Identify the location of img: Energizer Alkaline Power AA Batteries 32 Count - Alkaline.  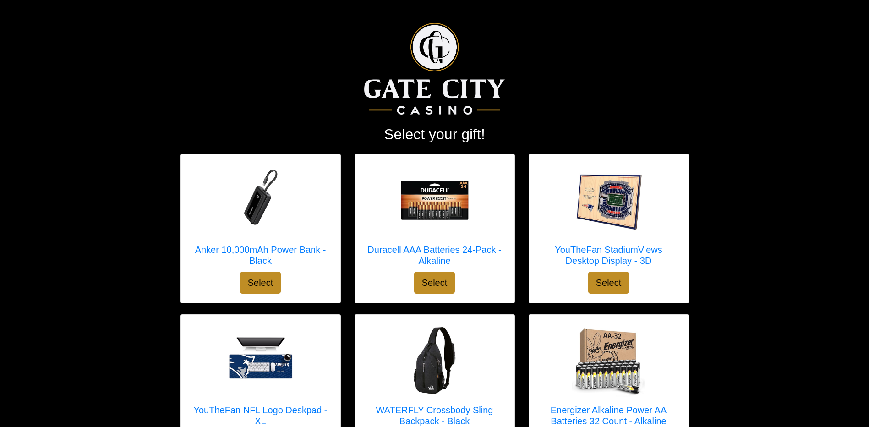
(609, 361).